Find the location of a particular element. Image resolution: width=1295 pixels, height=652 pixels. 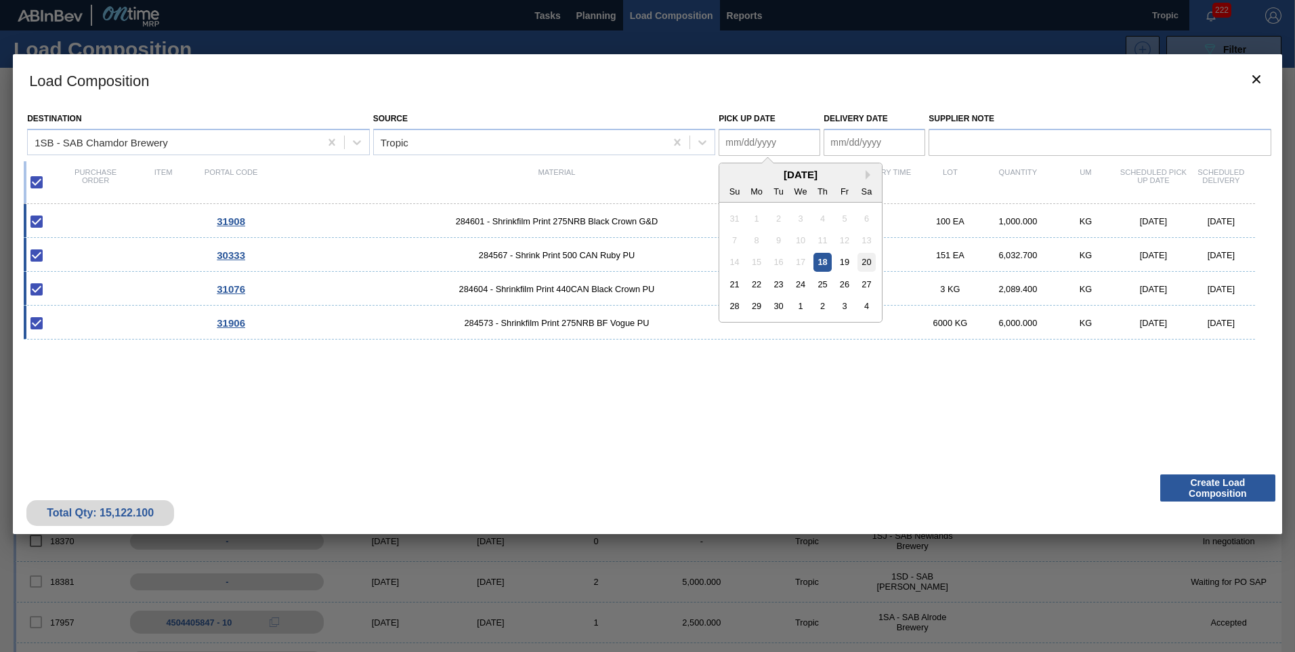

div: We is located at coordinates (801, 190).